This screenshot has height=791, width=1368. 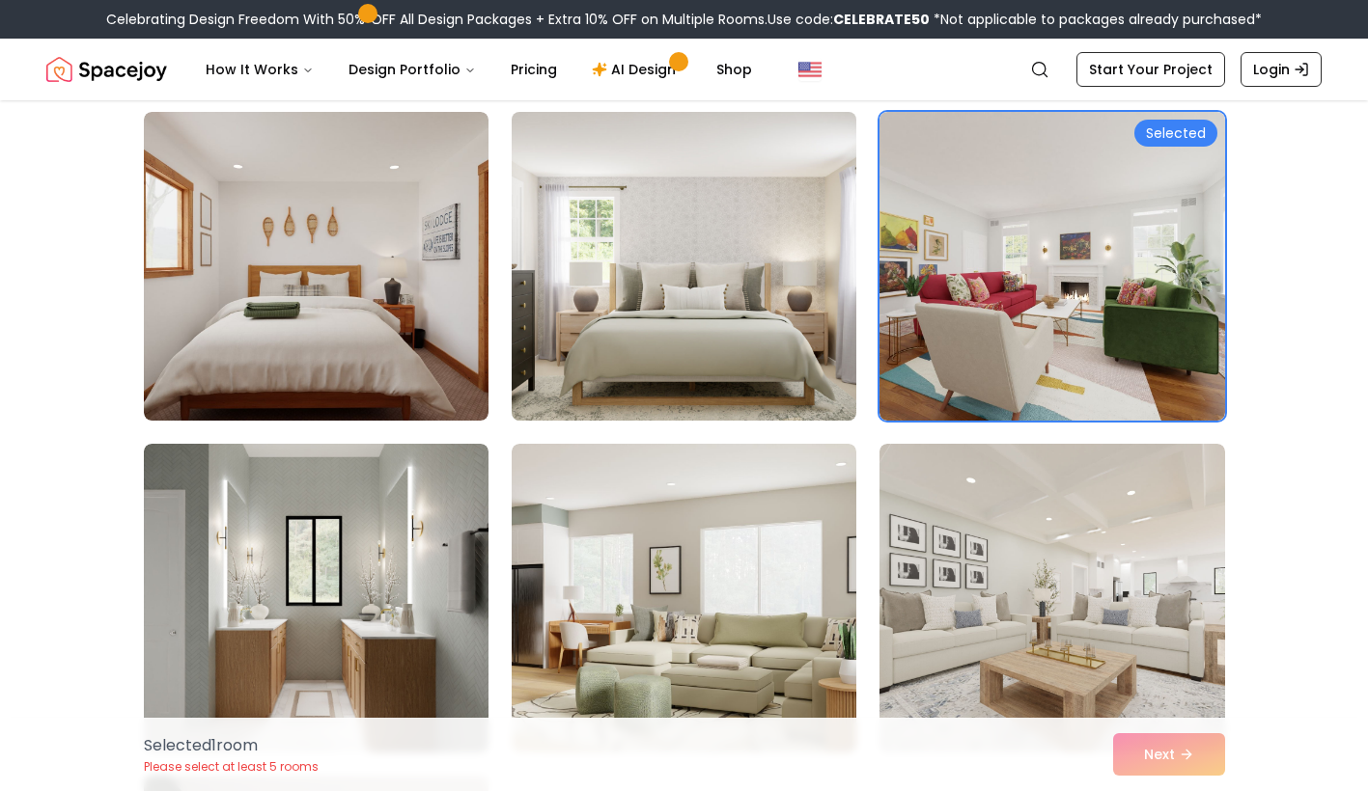 What do you see at coordinates (260, 69) in the screenshot?
I see `button: How It Works` at bounding box center [260, 69].